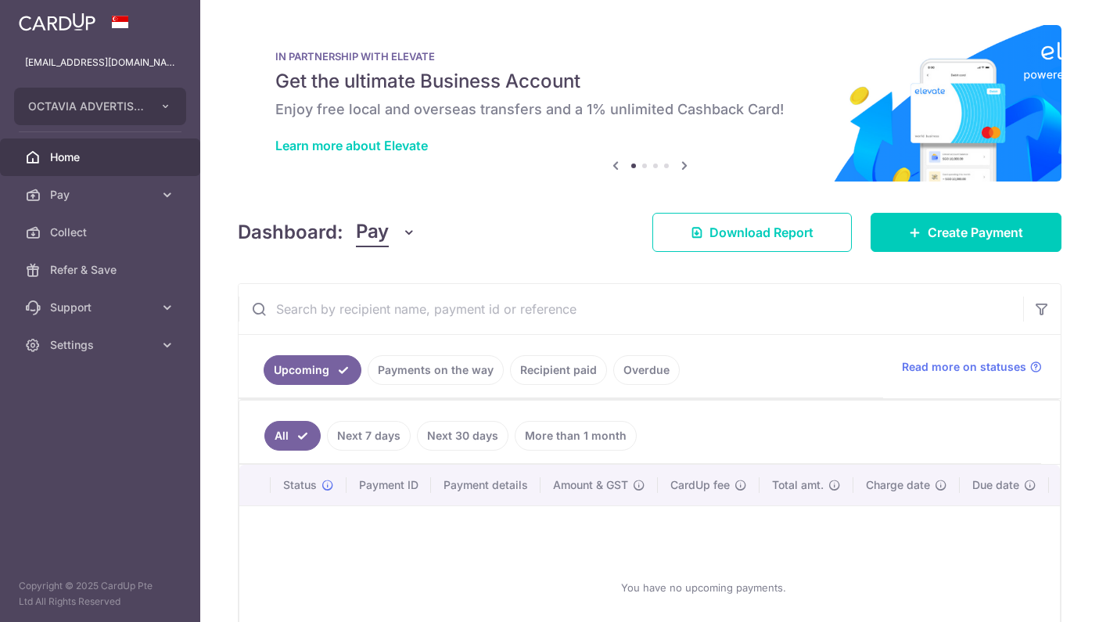 This screenshot has width=1099, height=622. I want to click on input: Search by recipient name, payment id or reference, so click(631, 309).